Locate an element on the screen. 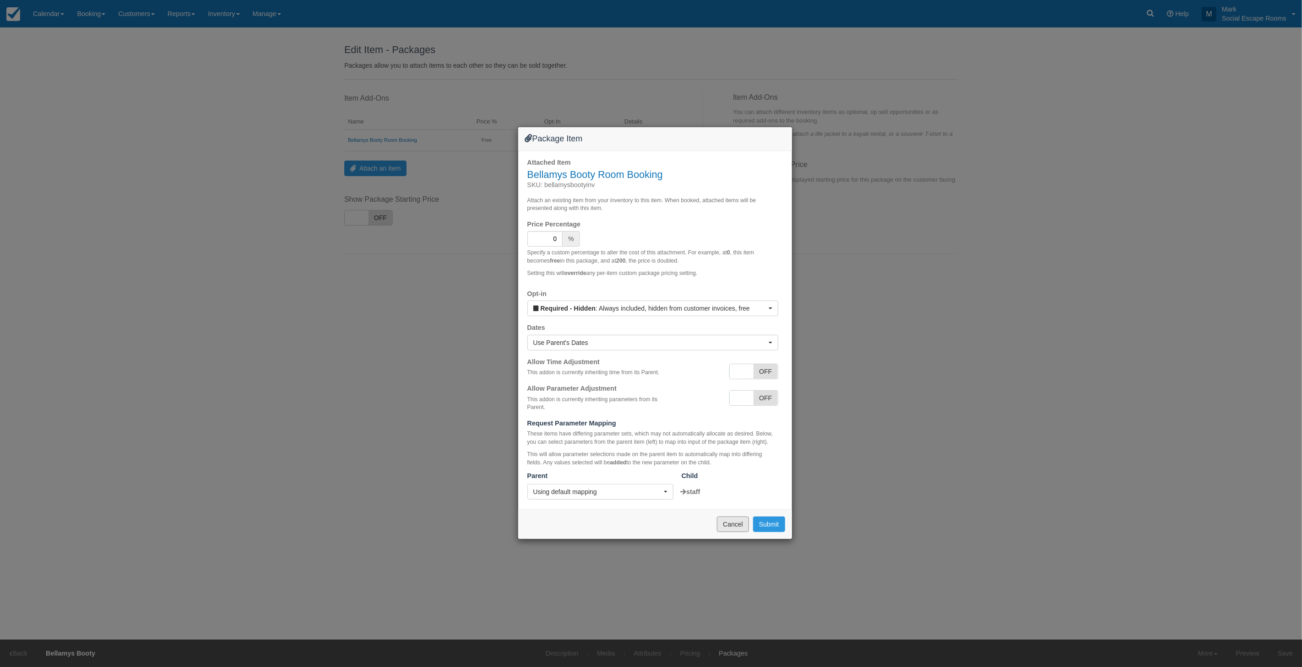  span: Using default mapping is located at coordinates (597, 492).